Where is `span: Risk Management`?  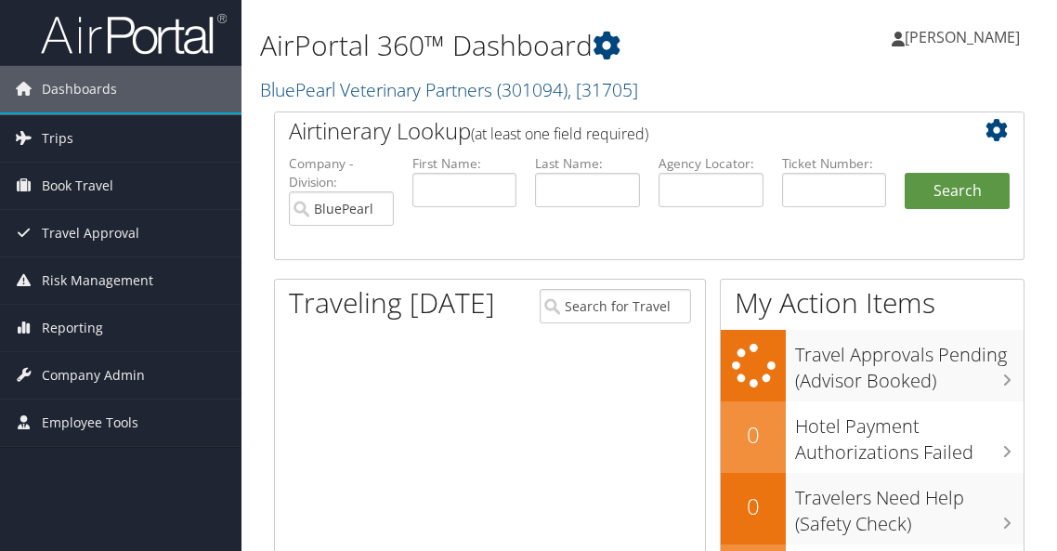
span: Risk Management is located at coordinates (98, 281).